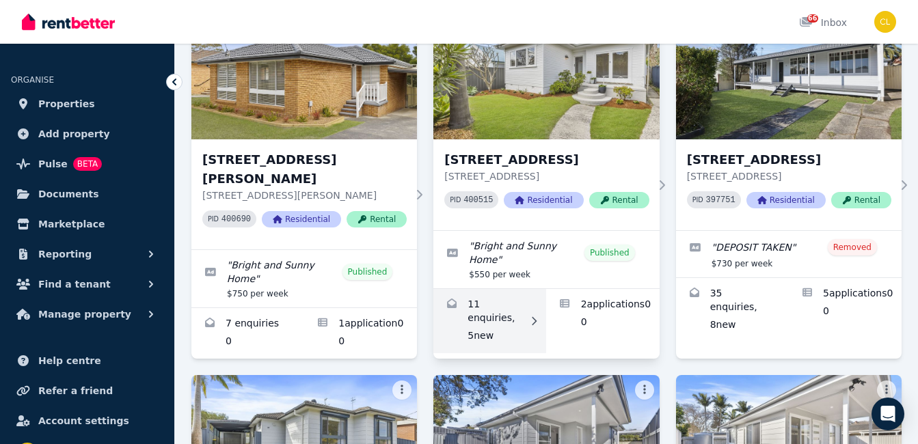 The width and height of the screenshot is (918, 444). I want to click on img: 58 Woy Woy Rd, Woy Woy, so click(546, 74).